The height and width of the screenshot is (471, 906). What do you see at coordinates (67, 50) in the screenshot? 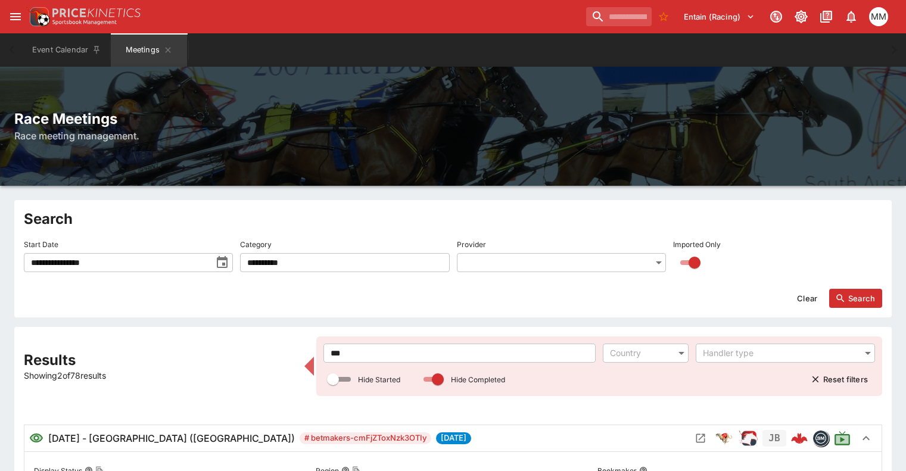
I see `button: Event Calendar` at bounding box center [67, 50].